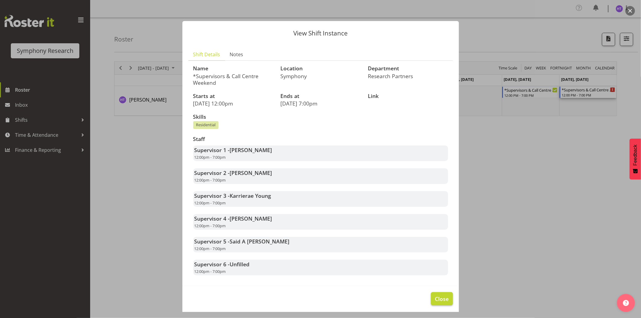 This screenshot has height=318, width=641. I want to click on span: Feedback, so click(635, 155).